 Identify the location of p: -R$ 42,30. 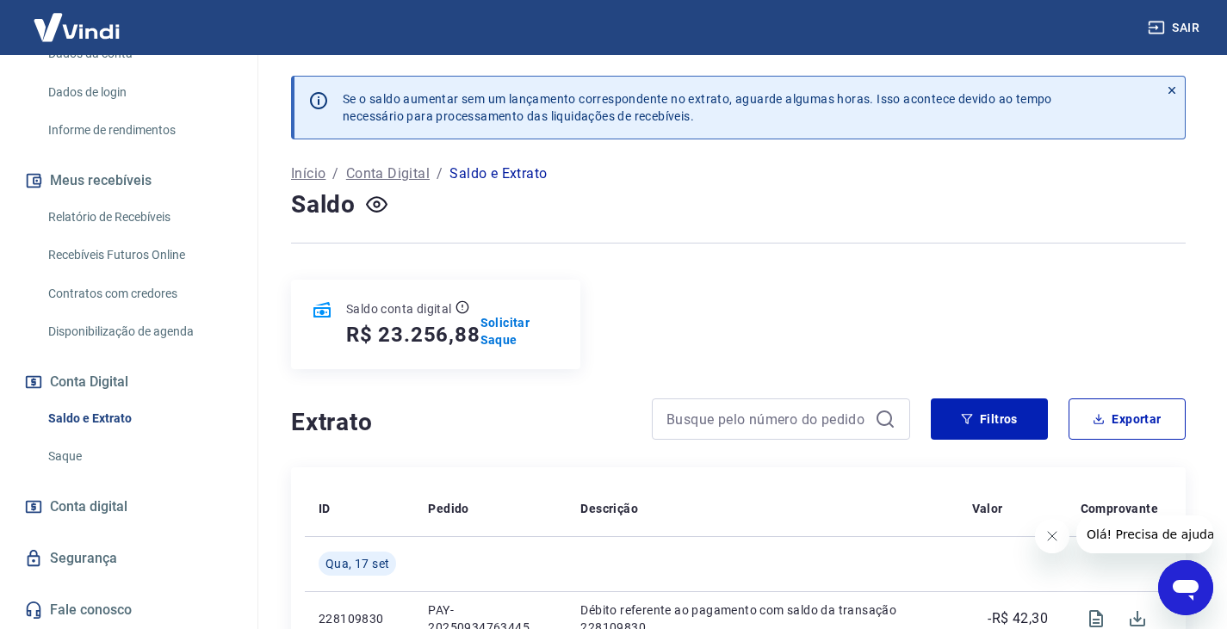
(1017, 619).